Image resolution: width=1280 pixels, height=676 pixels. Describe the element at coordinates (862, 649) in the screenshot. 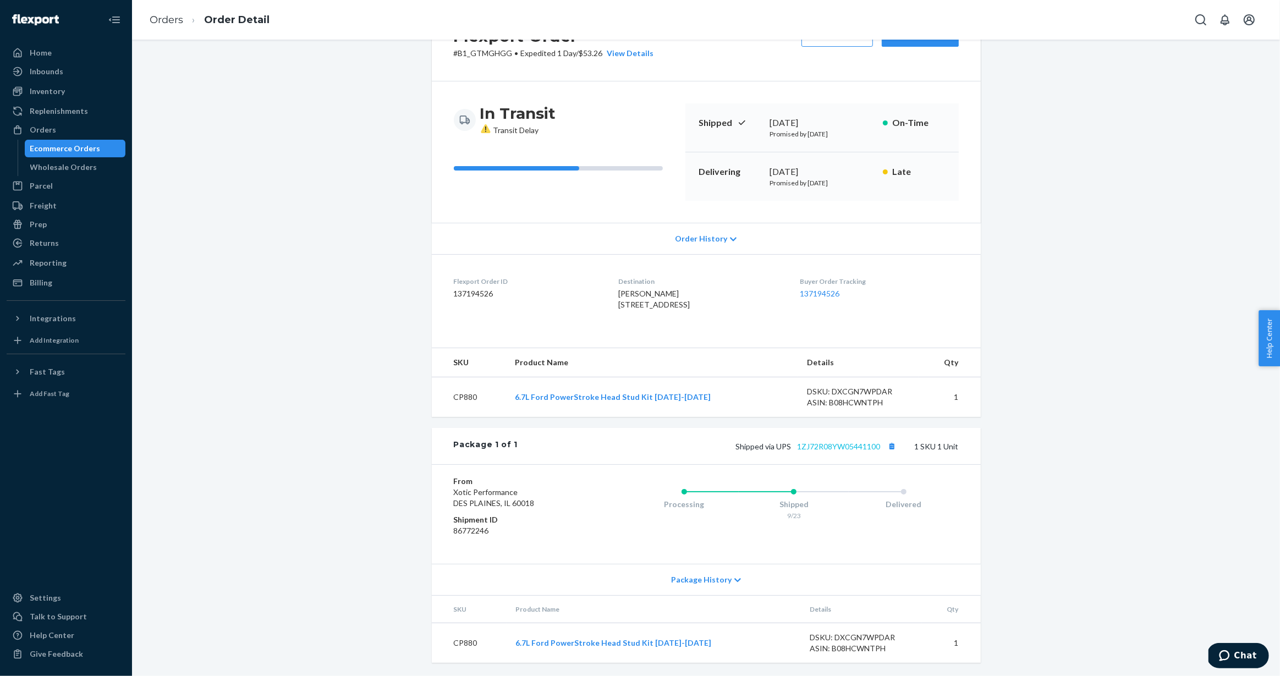

I see `div: ASIN: B08HCWNTPH` at that location.